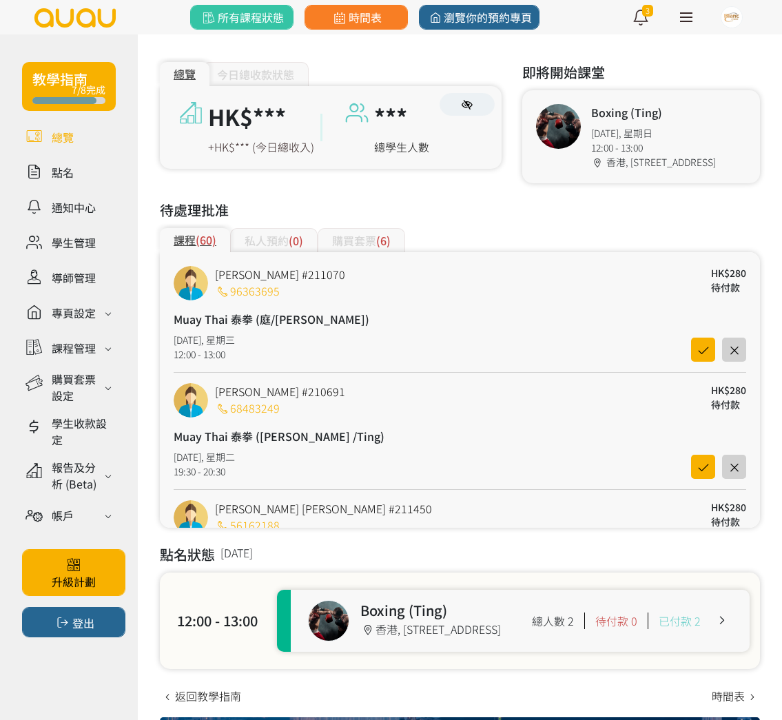  Describe the element at coordinates (274, 240) in the screenshot. I see `div: 私人預約` at that location.